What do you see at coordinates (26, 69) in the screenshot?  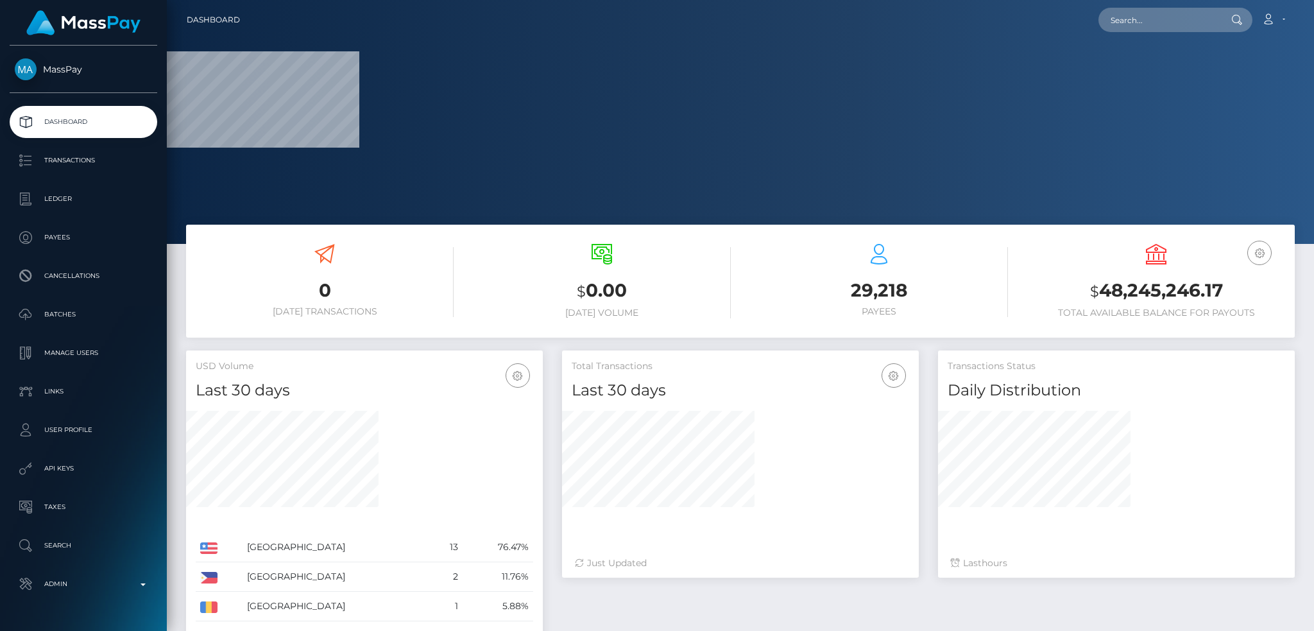 I see `img: MassPay` at bounding box center [26, 69].